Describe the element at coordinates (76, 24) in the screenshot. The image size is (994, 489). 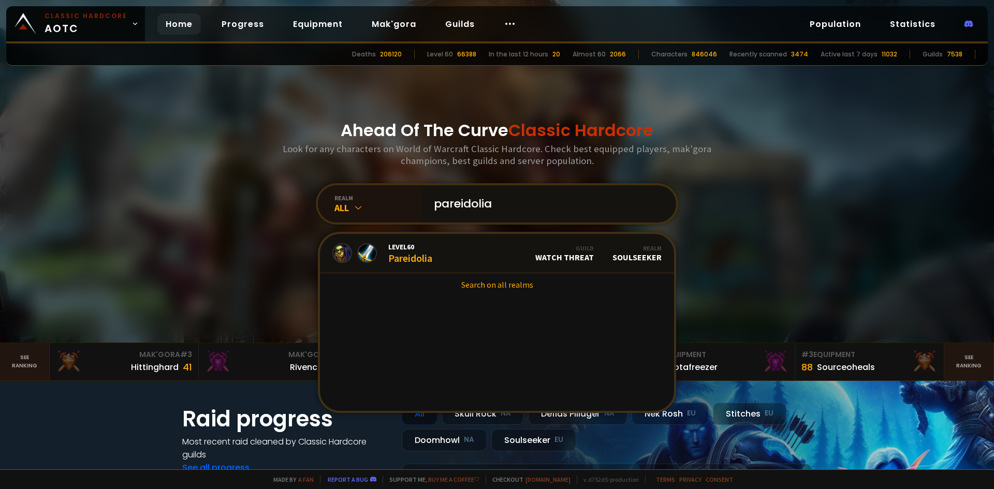
I see `a: Classic HardcoreAOTC` at that location.